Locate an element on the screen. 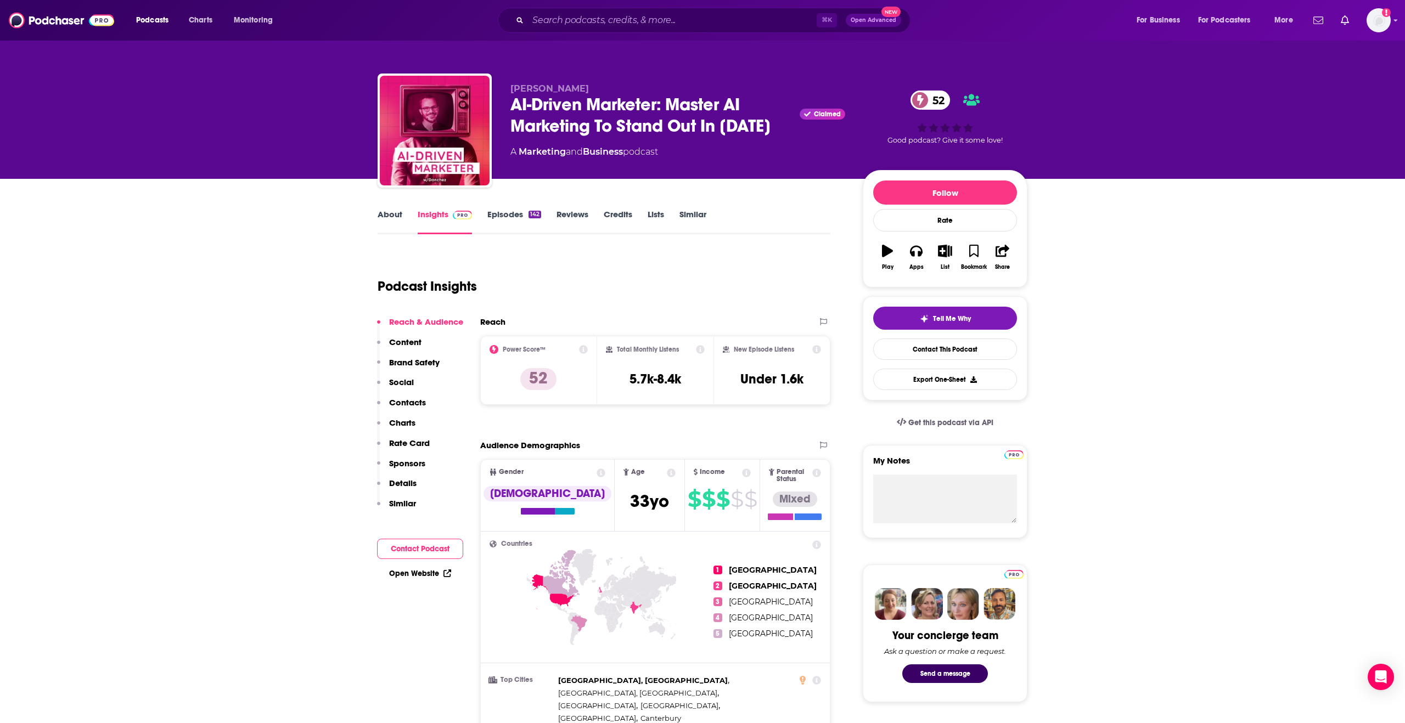 This screenshot has height=723, width=1405. button: Social is located at coordinates (395, 387).